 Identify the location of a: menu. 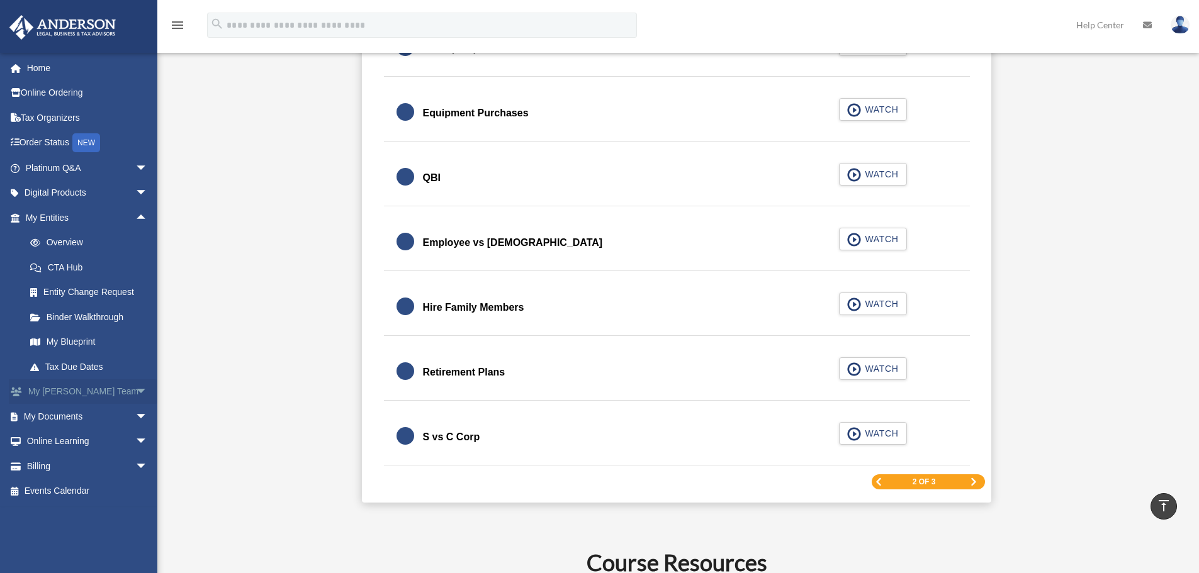
(177, 27).